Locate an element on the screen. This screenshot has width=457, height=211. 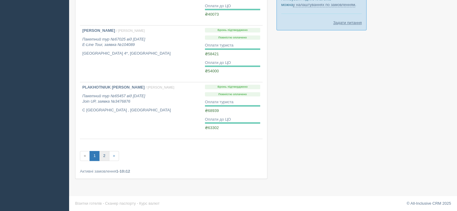
a: Курс валют is located at coordinates (149, 203).